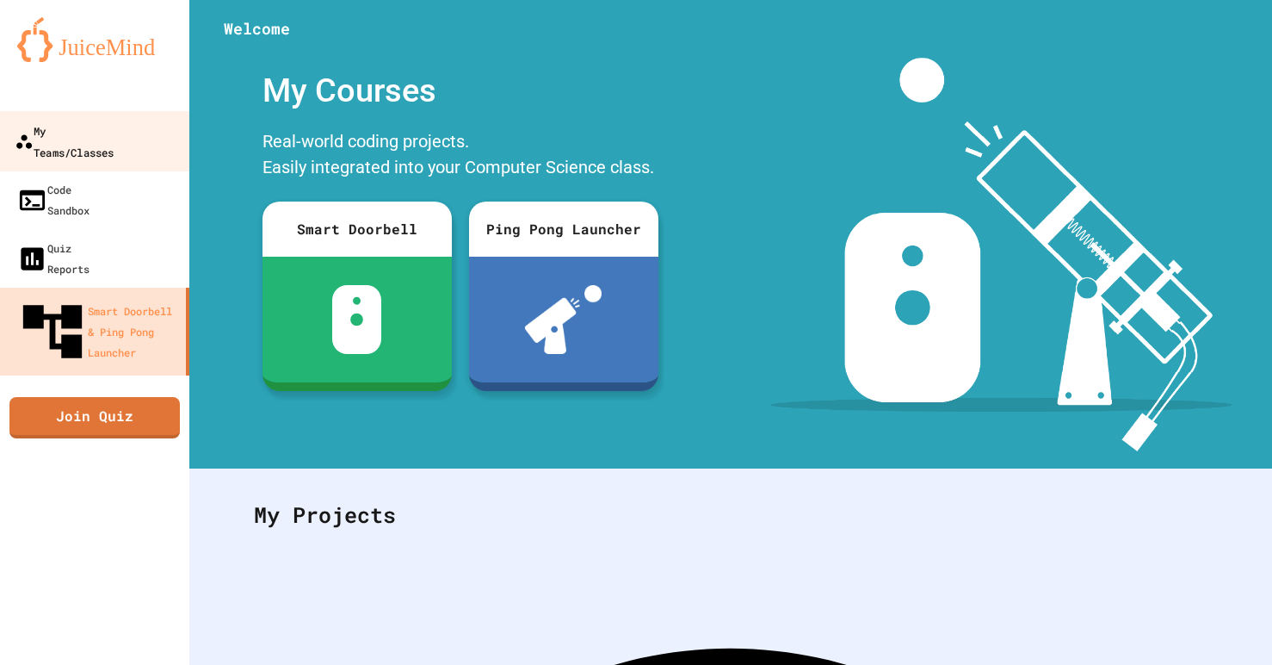  Describe the element at coordinates (95, 40) in the screenshot. I see `img: logo-orange.svg` at that location.